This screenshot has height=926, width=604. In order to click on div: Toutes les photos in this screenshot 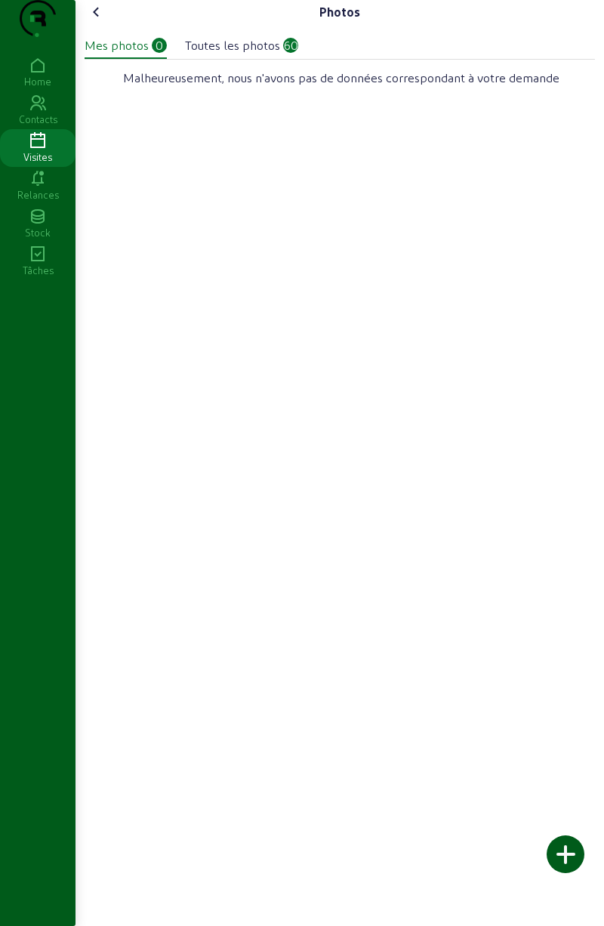, I will do `click(233, 45)`.